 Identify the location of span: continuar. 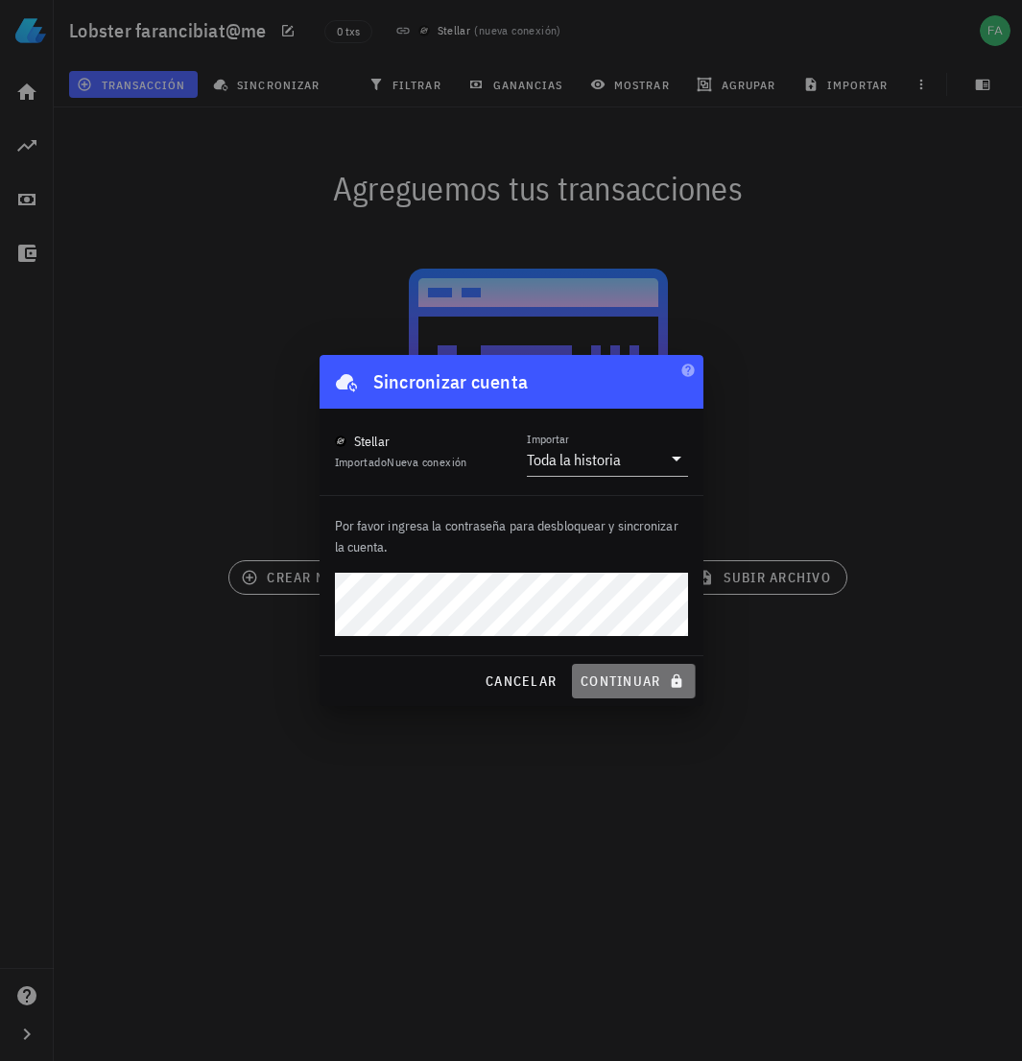
(633, 681).